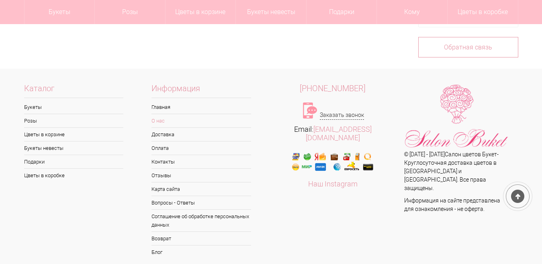 The height and width of the screenshot is (264, 542). I want to click on a: Оплата, so click(201, 148).